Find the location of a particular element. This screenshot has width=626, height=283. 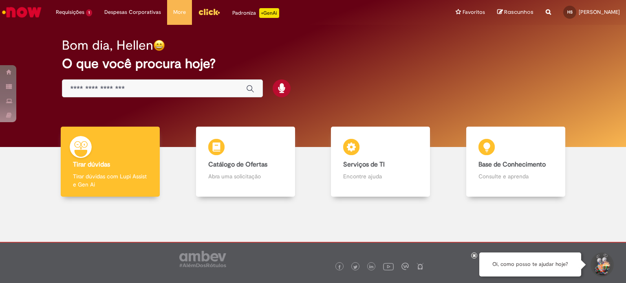

b: Tirar dúvidas is located at coordinates (91, 165).